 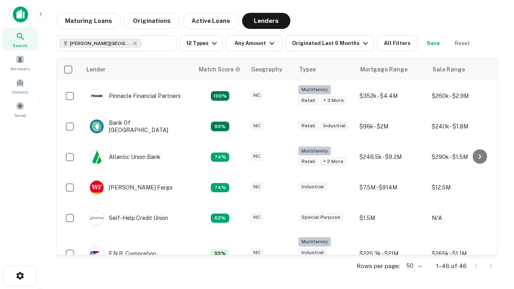 What do you see at coordinates (392, 157) in the screenshot?
I see `td: $246.5k - $9.2M` at bounding box center [392, 157].